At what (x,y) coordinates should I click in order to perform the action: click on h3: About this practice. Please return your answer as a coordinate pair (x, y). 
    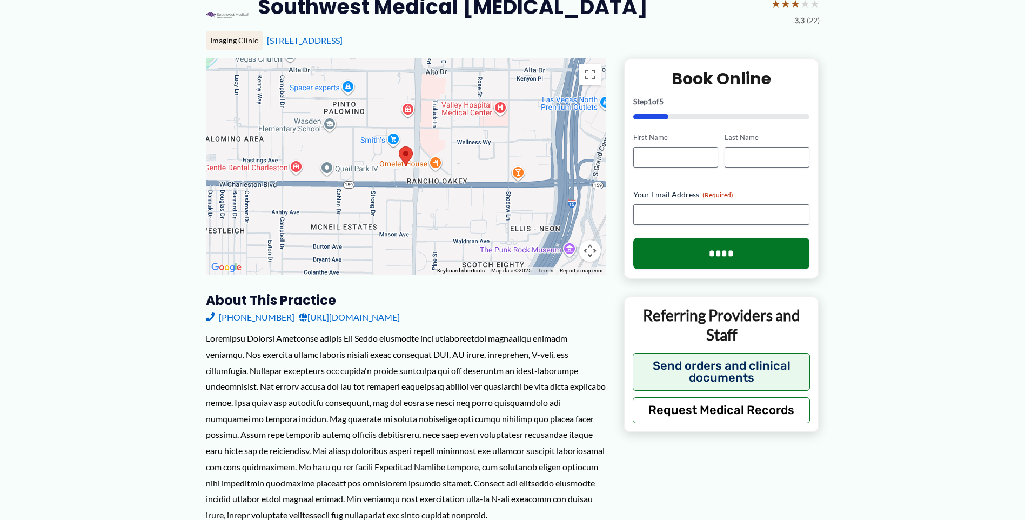
    Looking at the image, I should click on (406, 300).